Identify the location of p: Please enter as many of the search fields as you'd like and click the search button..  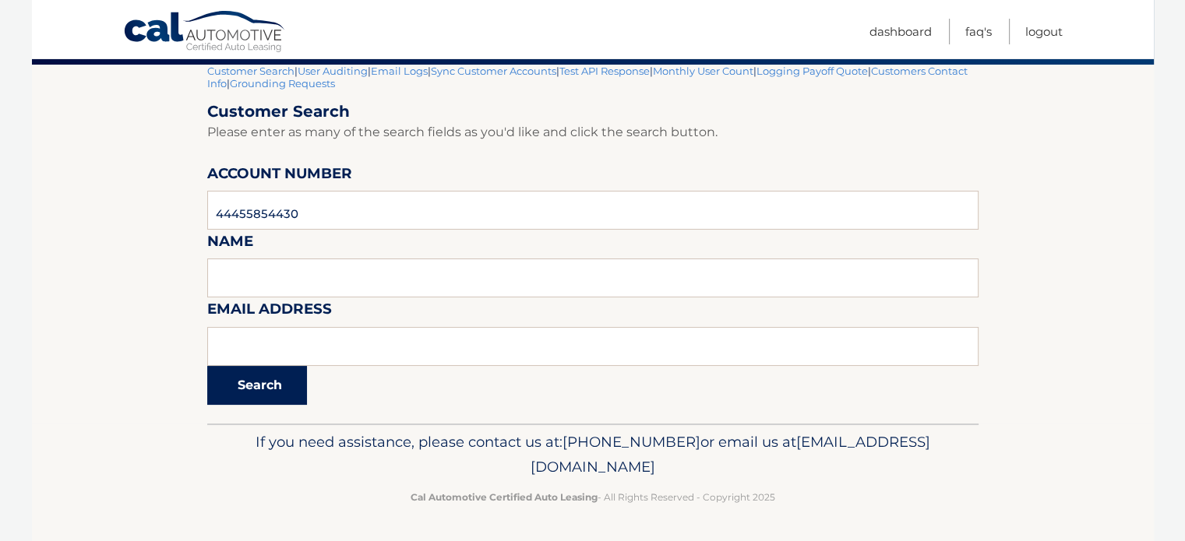
(593, 132).